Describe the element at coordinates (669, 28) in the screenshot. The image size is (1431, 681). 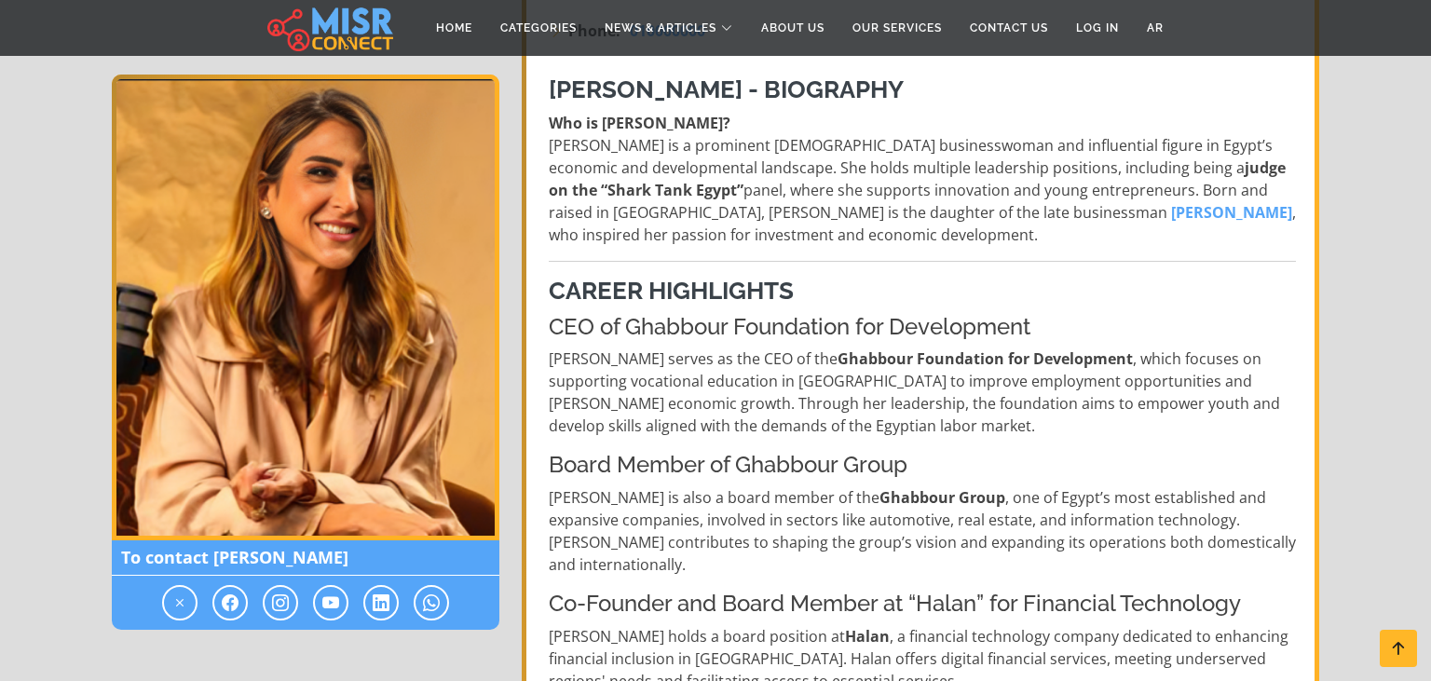
I see `a: News & Articles` at that location.